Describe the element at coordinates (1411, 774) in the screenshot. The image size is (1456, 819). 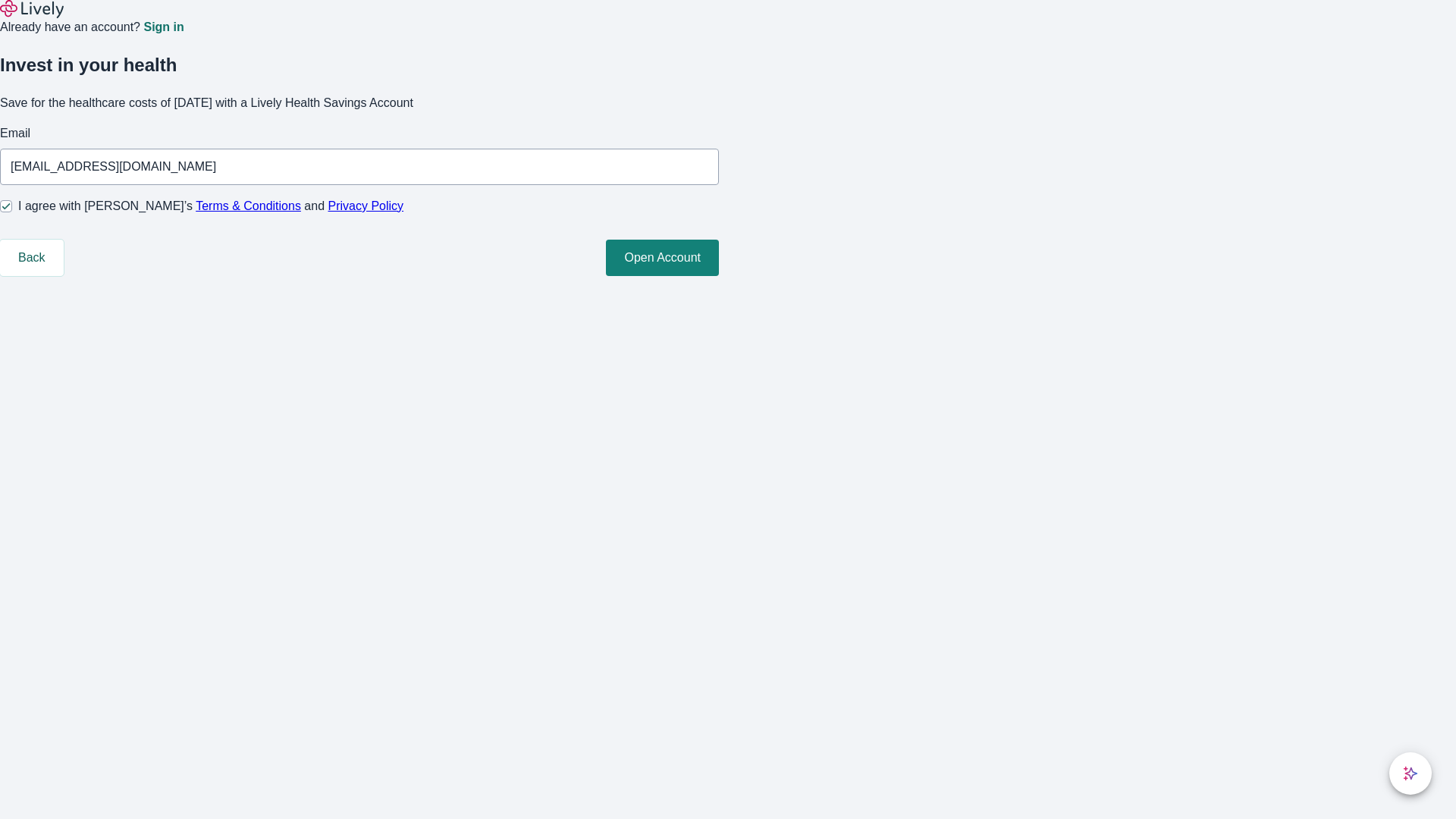
I see `svg: Lively AI Assistant` at that location.